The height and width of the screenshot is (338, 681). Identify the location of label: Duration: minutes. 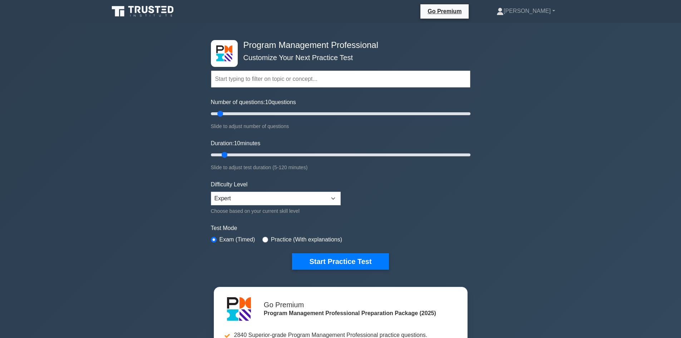
(235, 143).